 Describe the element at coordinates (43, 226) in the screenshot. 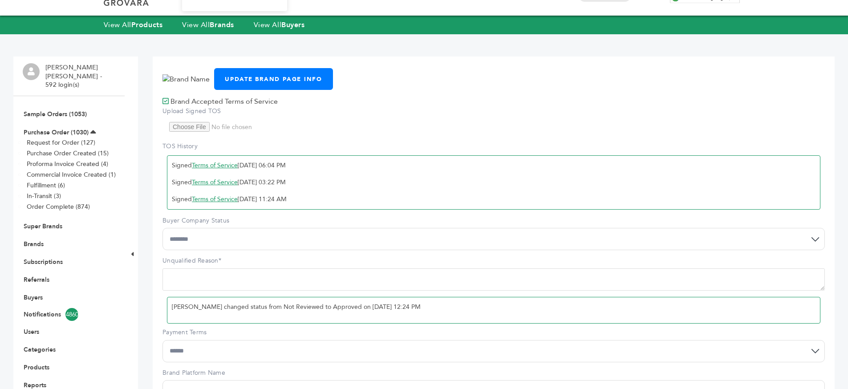

I see `a: Super Brands` at that location.